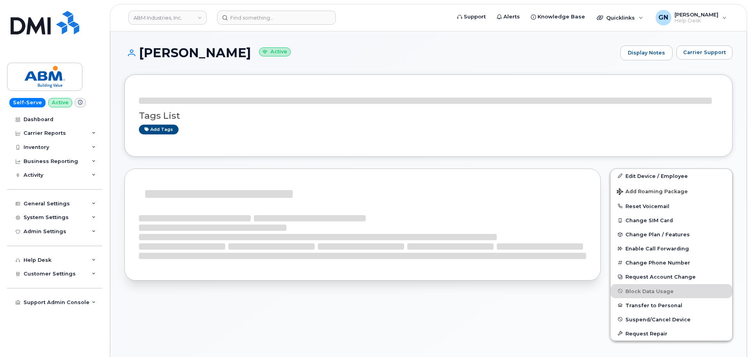 This screenshot has width=751, height=357. I want to click on button: Request Account Change, so click(671, 277).